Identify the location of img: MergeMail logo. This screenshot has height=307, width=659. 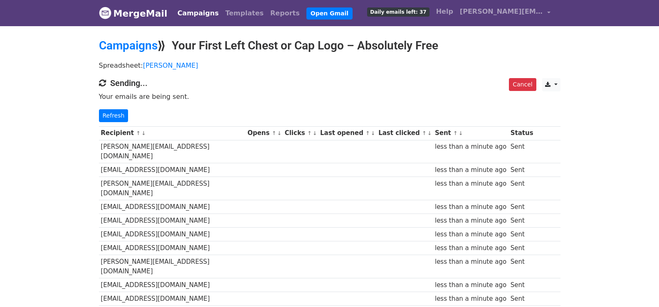
(105, 13).